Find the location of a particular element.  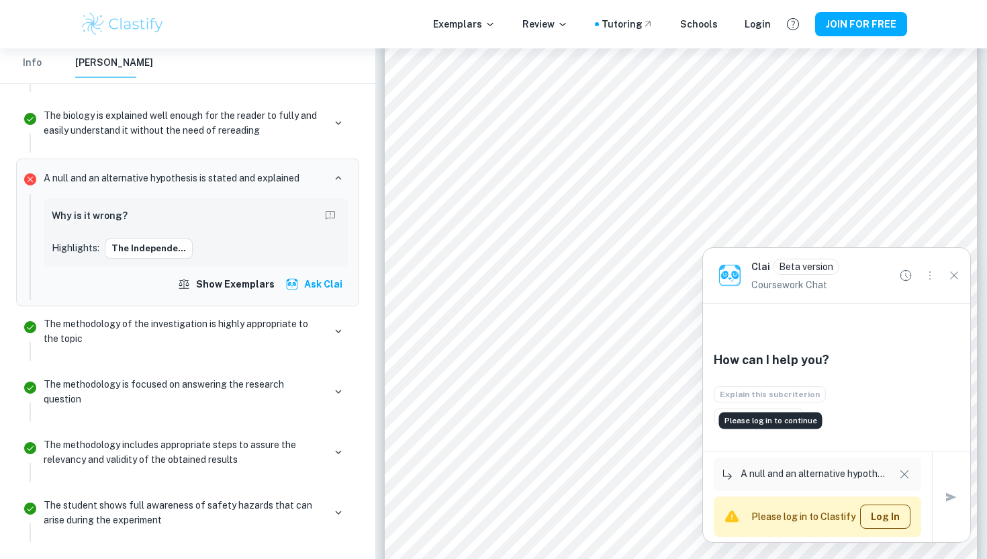

h6: Why is it wrong? is located at coordinates (89, 216).